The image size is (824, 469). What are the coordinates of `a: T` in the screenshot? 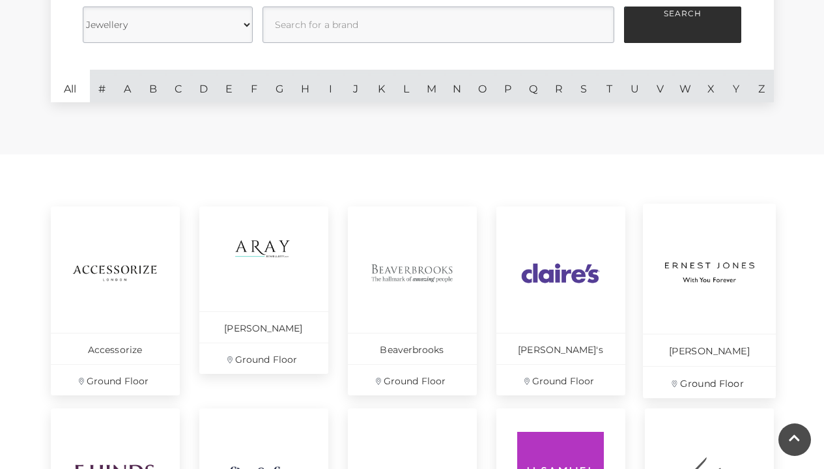 It's located at (609, 86).